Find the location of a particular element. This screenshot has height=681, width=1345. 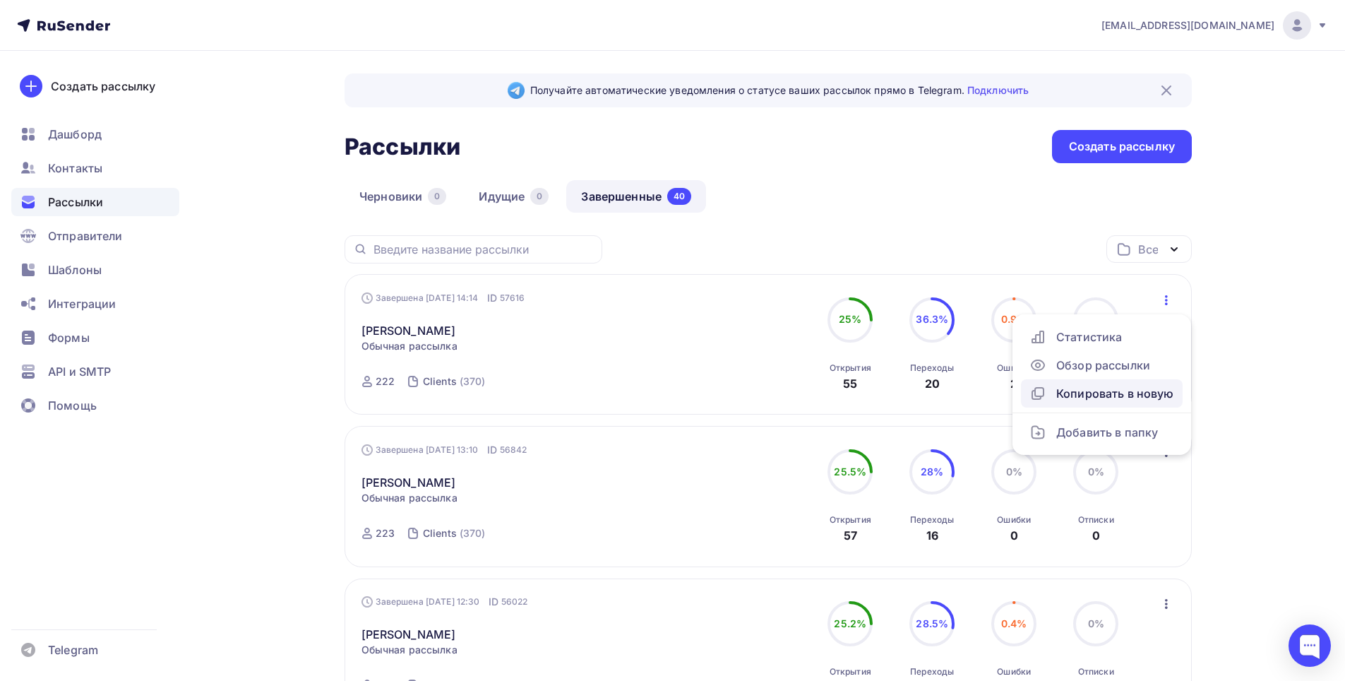

span: API и SMTP is located at coordinates (79, 371).